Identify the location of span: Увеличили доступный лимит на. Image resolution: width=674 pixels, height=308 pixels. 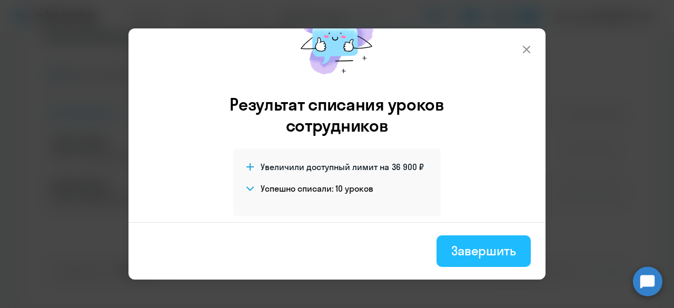
(325, 167).